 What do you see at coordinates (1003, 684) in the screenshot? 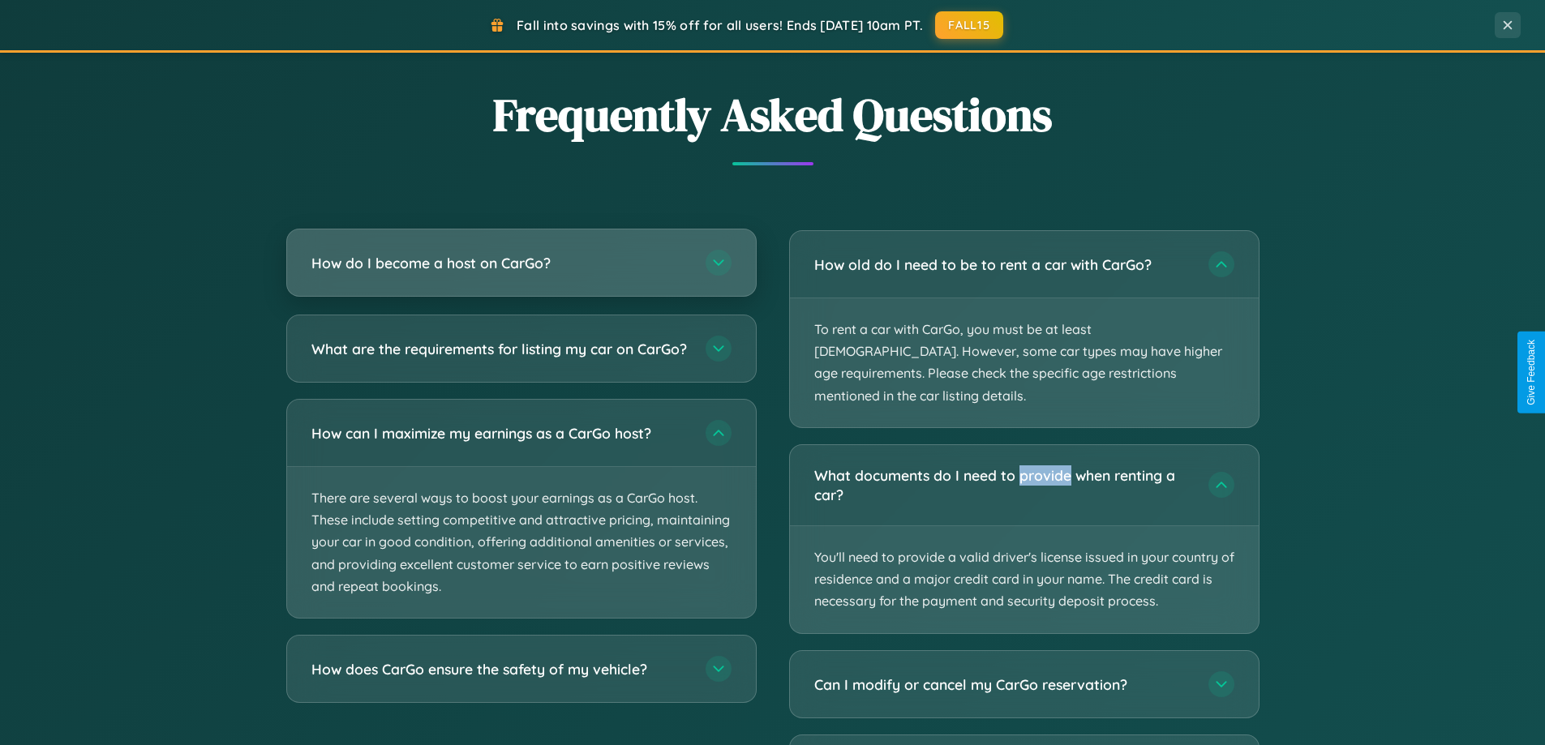
I see `h3: Can I modify or cancel my CarGo reservation?` at bounding box center [1003, 684].